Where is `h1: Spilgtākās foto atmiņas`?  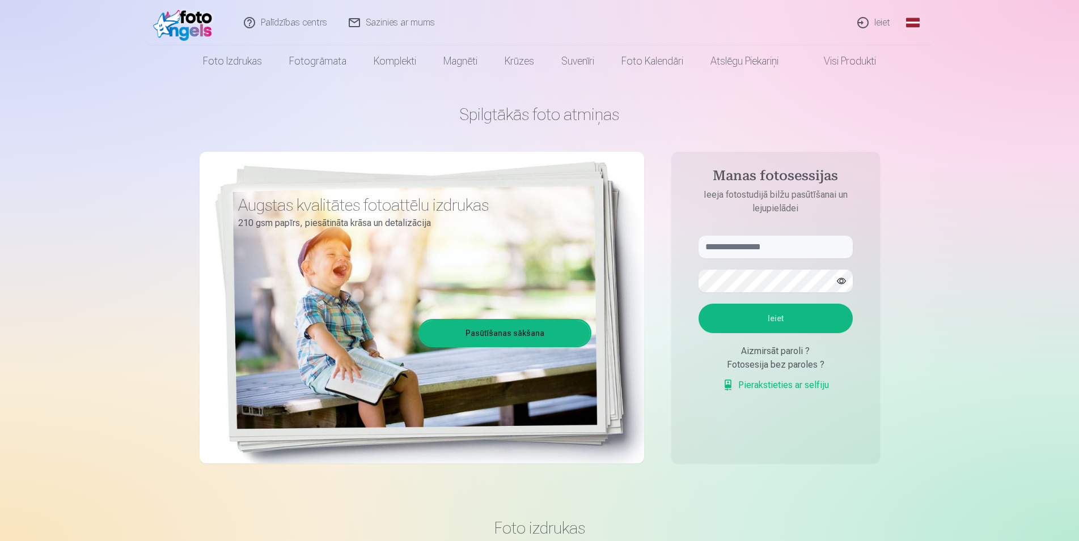 h1: Spilgtākās foto atmiņas is located at coordinates (540, 114).